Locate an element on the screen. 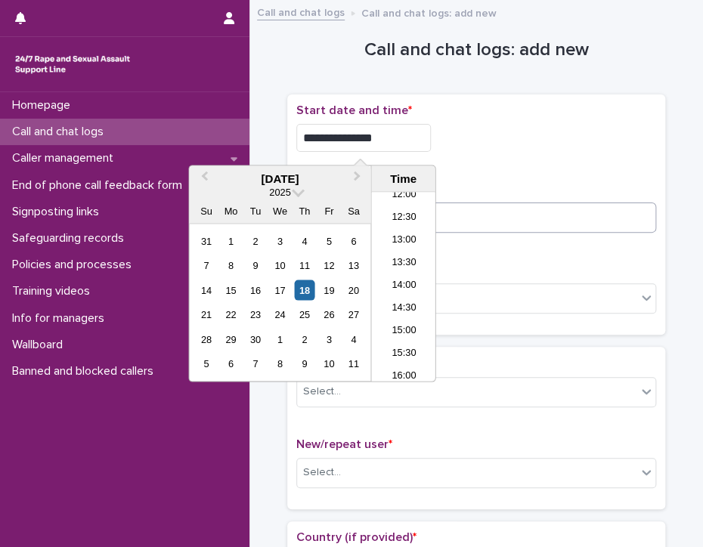 The image size is (703, 547). div: Sa is located at coordinates (353, 211).